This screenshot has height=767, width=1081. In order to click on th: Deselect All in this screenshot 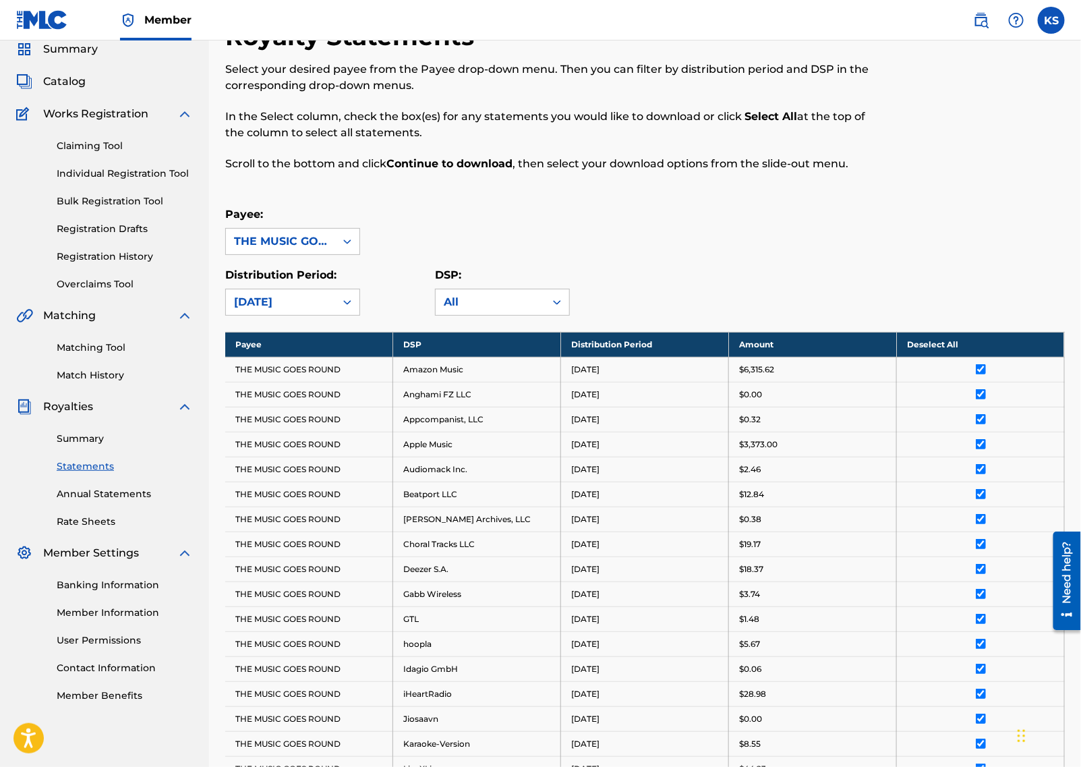, I will do `click(981, 344)`.